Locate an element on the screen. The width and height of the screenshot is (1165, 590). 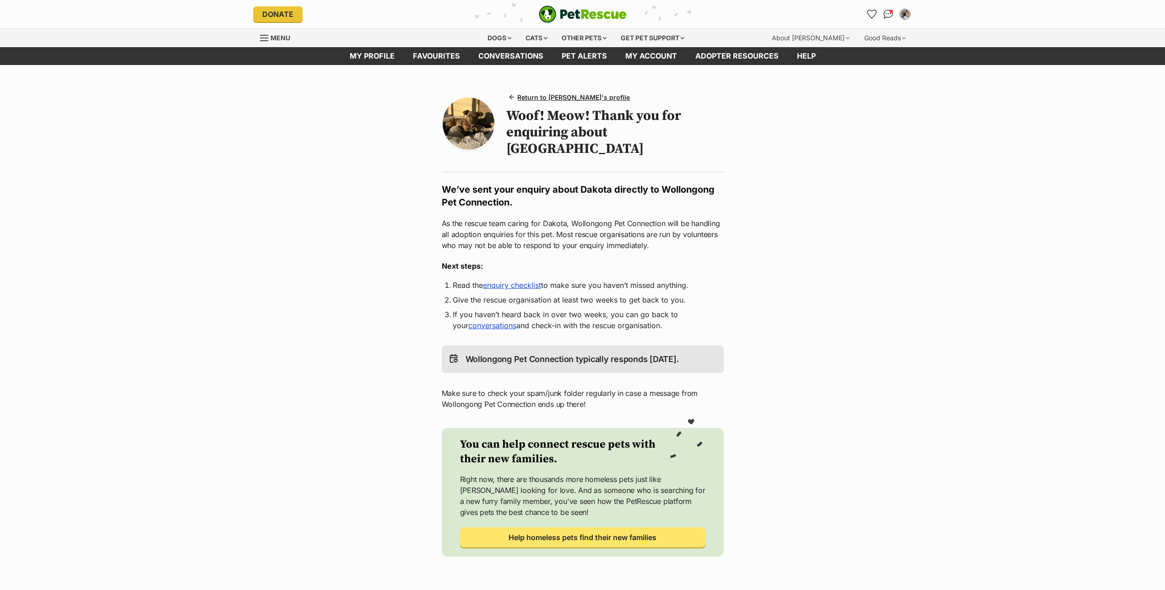
a: enquiry checklist is located at coordinates (512, 285).